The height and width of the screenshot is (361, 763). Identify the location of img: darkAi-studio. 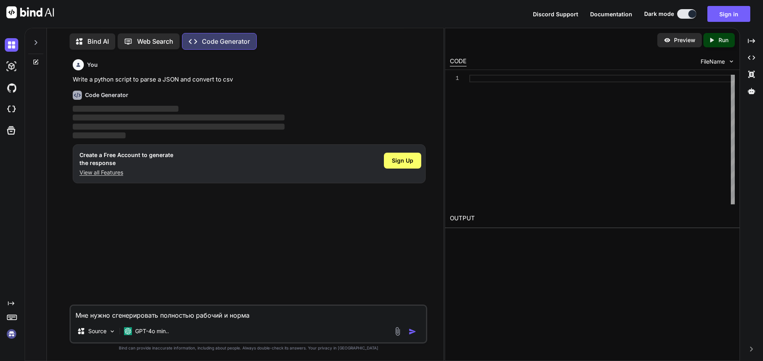
(12, 66).